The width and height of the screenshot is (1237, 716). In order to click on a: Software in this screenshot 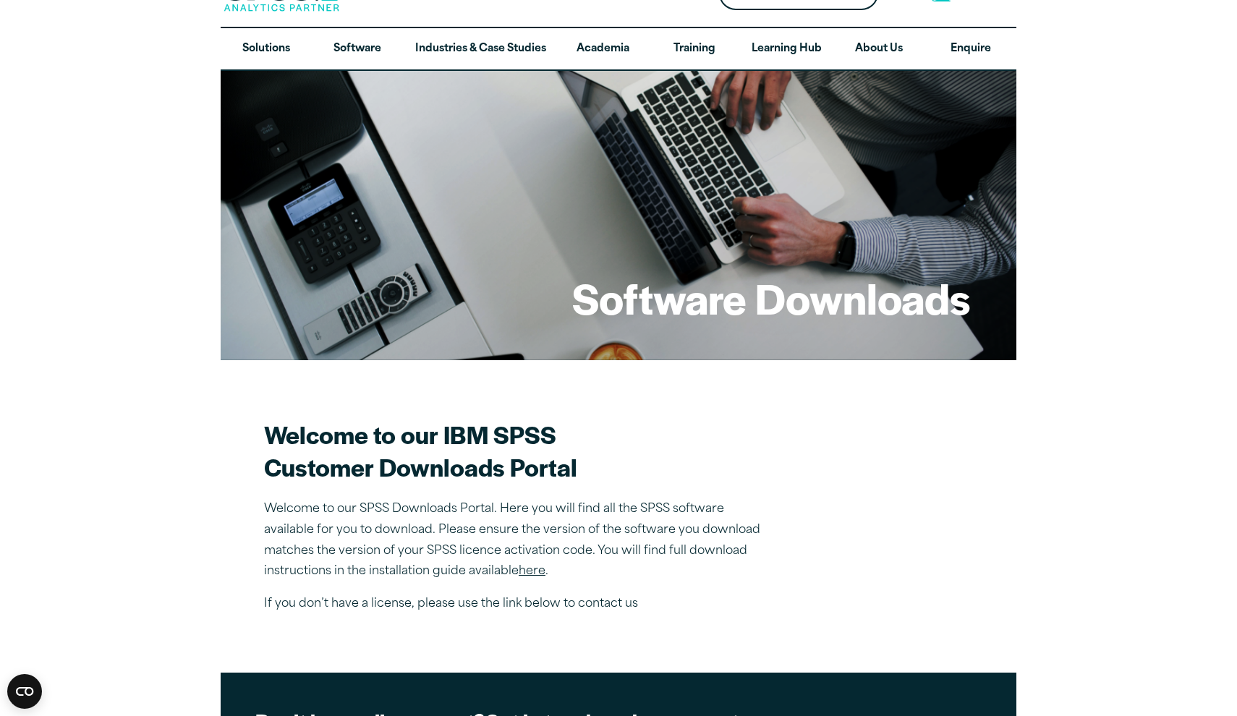, I will do `click(357, 49)`.